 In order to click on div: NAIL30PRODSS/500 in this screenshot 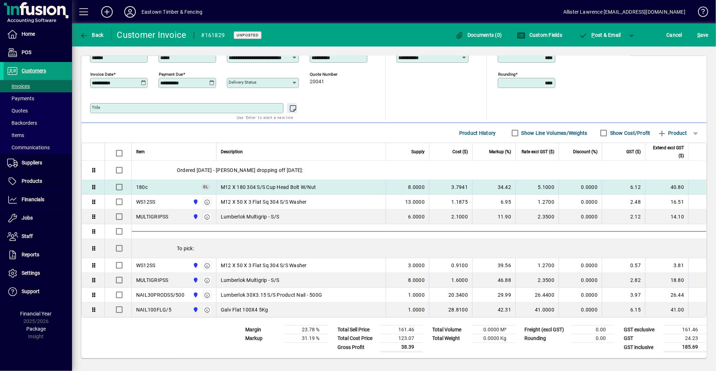, I will do `click(160, 295)`.